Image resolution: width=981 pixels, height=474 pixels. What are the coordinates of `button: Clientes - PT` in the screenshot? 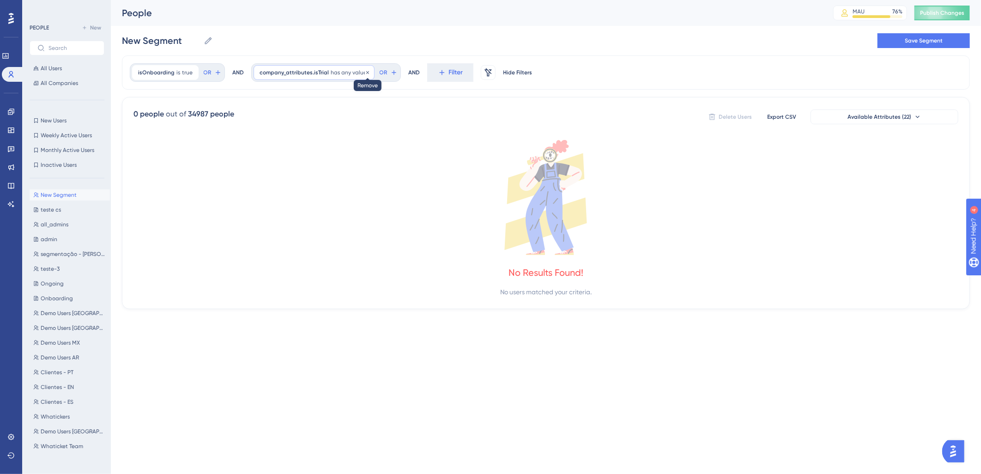 It's located at (70, 372).